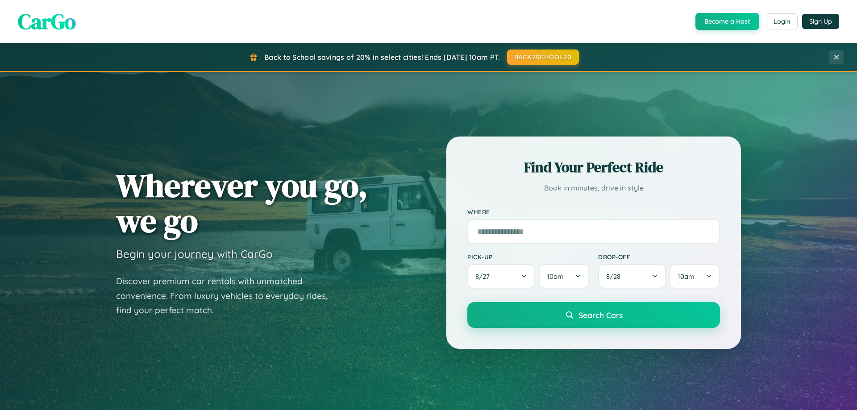  What do you see at coordinates (600, 315) in the screenshot?
I see `span: Search Cars` at bounding box center [600, 315].